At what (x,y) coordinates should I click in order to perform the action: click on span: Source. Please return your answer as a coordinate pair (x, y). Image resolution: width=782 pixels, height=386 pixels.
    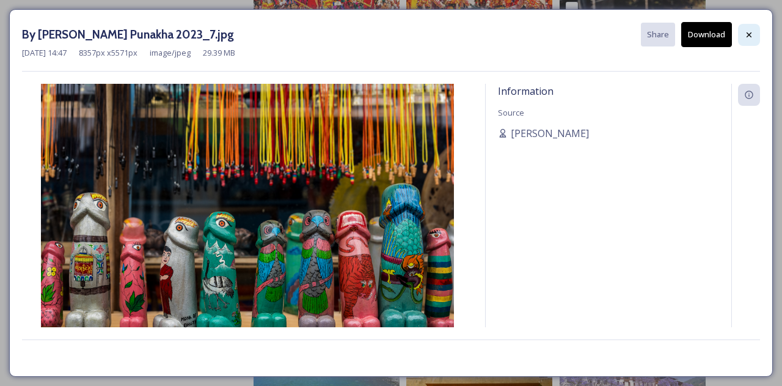
    Looking at the image, I should click on (511, 112).